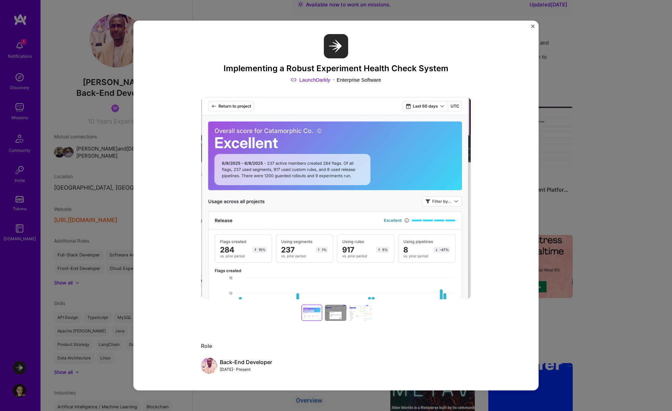 This screenshot has height=411, width=672. What do you see at coordinates (336, 346) in the screenshot?
I see `div: Role` at bounding box center [336, 346].